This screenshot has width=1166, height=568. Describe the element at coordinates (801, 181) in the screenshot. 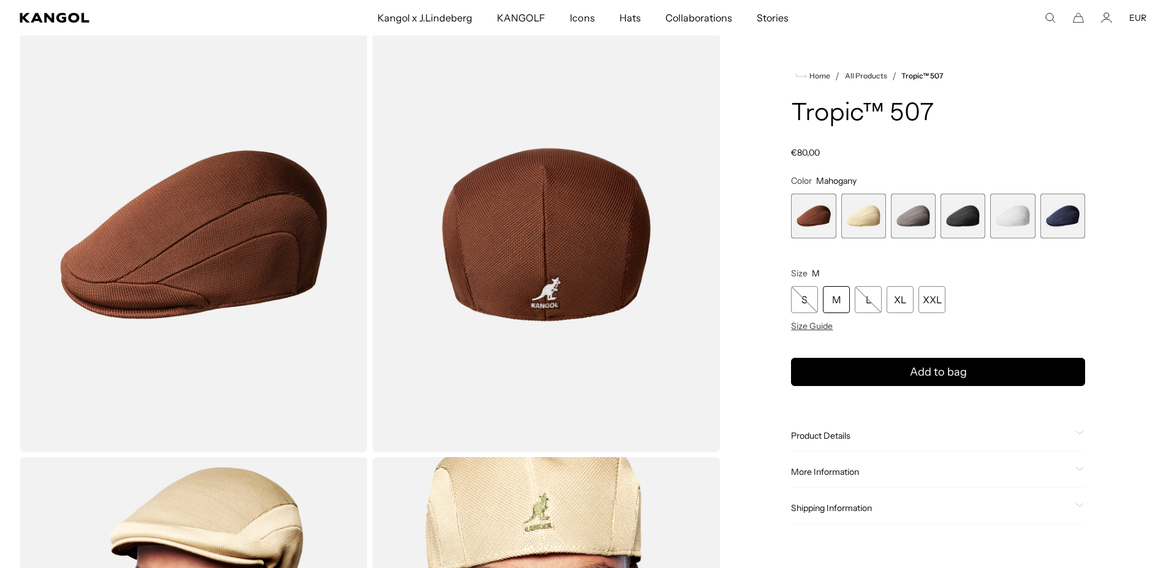

I see `span: Color` at that location.